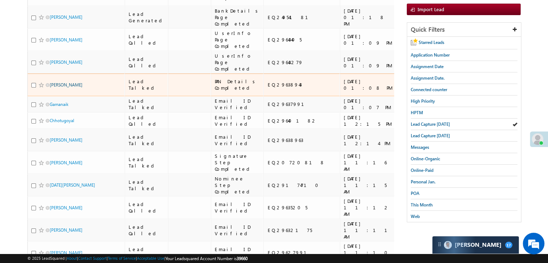 This screenshot has height=263, width=548. What do you see at coordinates (508, 245) in the screenshot?
I see `span: 17` at bounding box center [508, 245].